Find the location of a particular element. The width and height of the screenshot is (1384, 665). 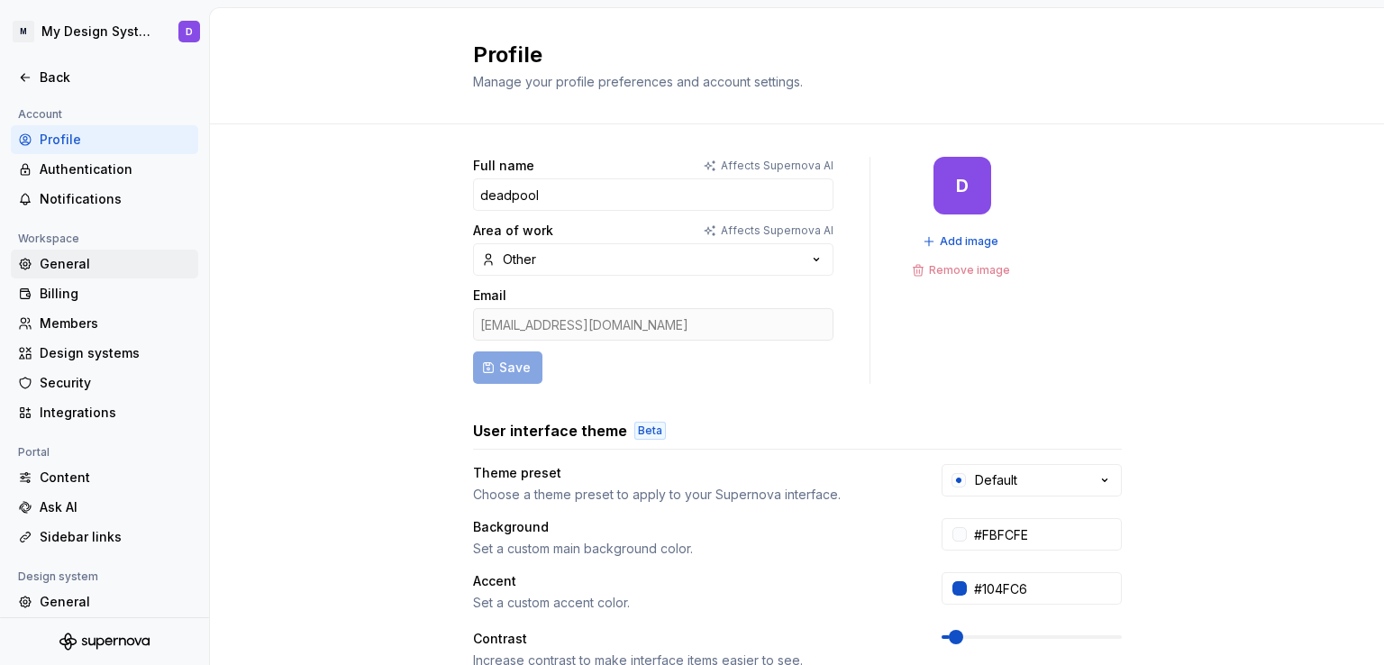

div: Portal is located at coordinates (33, 452).